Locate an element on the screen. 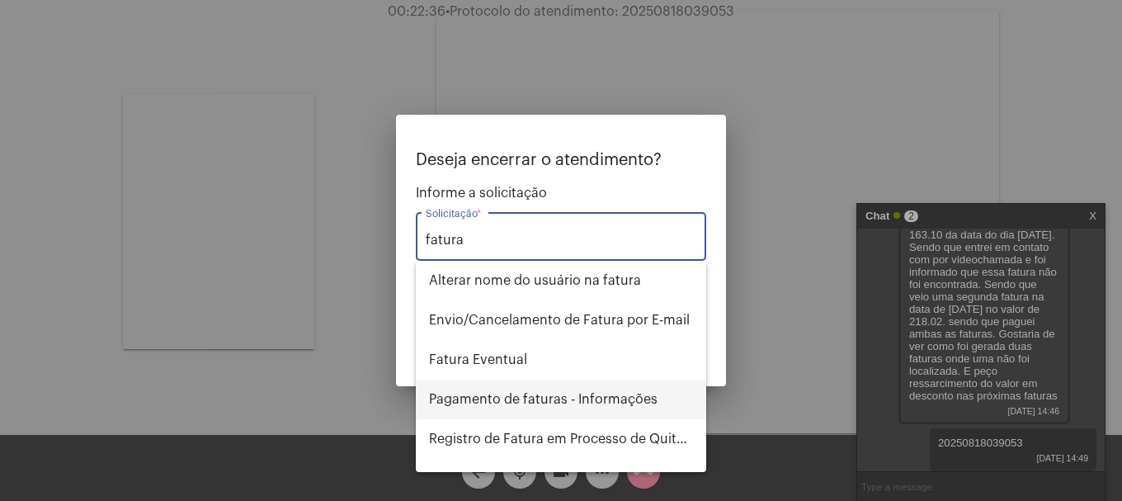  span: Envio/Cancelamento de Fatura por E-mail is located at coordinates (561, 320).